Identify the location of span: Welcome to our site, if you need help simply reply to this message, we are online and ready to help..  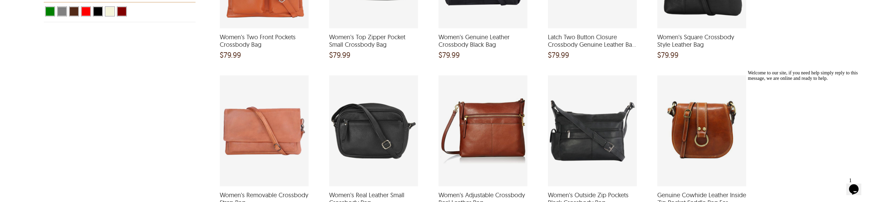
(58, 8).